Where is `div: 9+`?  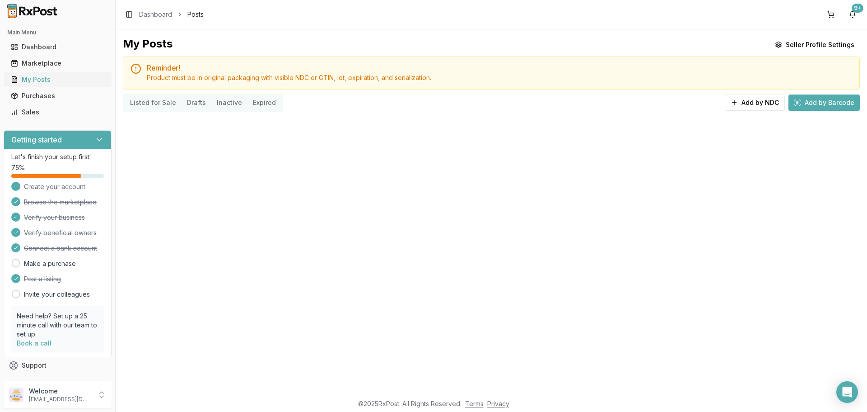 div: 9+ is located at coordinates (858, 8).